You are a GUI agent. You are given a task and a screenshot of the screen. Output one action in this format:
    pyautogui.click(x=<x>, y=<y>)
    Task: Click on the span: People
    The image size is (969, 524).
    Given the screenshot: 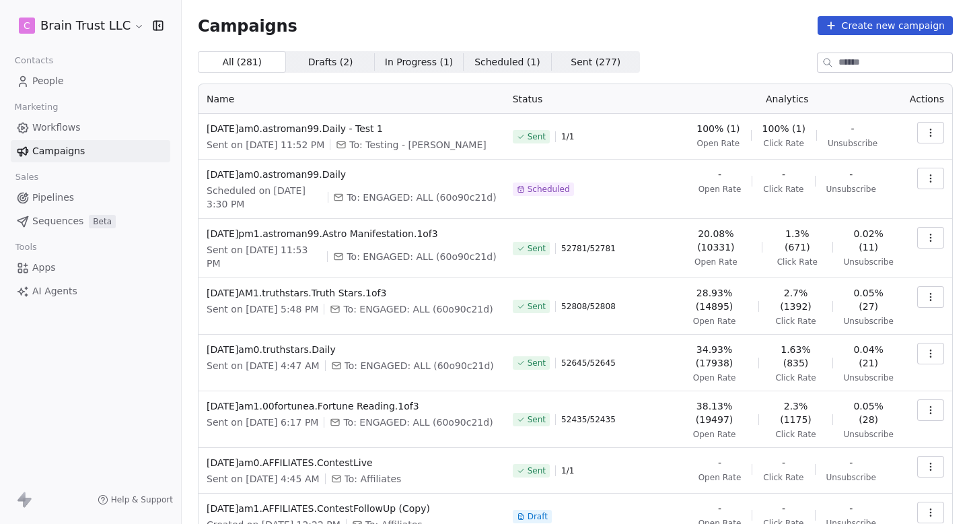 What is the action you would take?
    pyautogui.click(x=48, y=81)
    